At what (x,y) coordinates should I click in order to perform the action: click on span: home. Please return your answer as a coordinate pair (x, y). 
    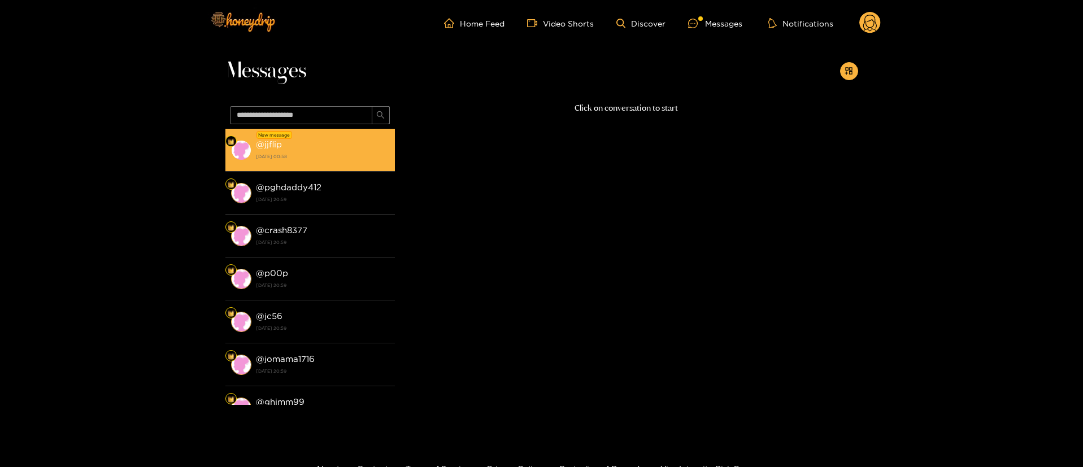
    Looking at the image, I should click on (452, 23).